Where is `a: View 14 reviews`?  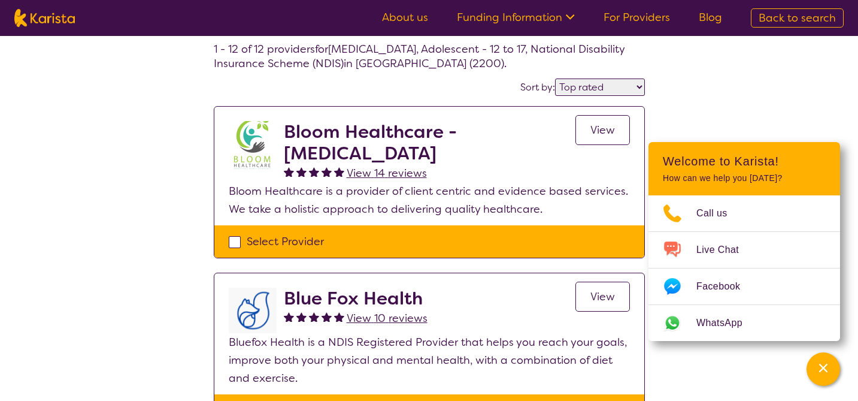
a: View 14 reviews is located at coordinates (387, 173).